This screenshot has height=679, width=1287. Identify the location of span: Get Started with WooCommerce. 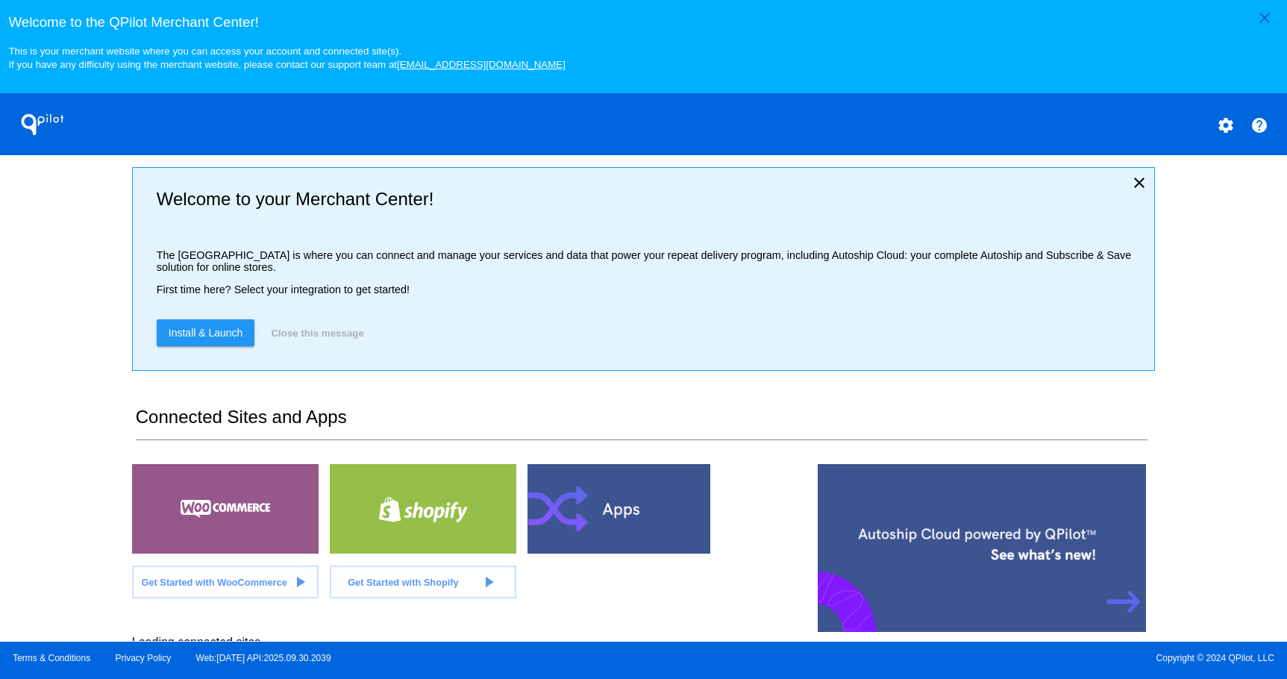
(213, 582).